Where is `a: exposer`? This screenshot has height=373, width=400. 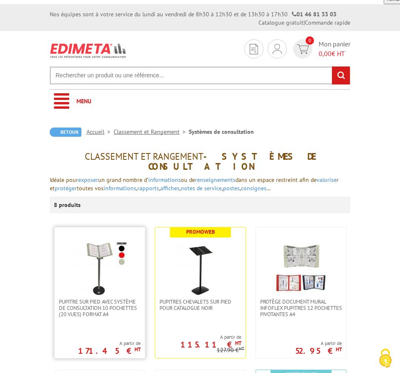
a: exposer is located at coordinates (88, 180).